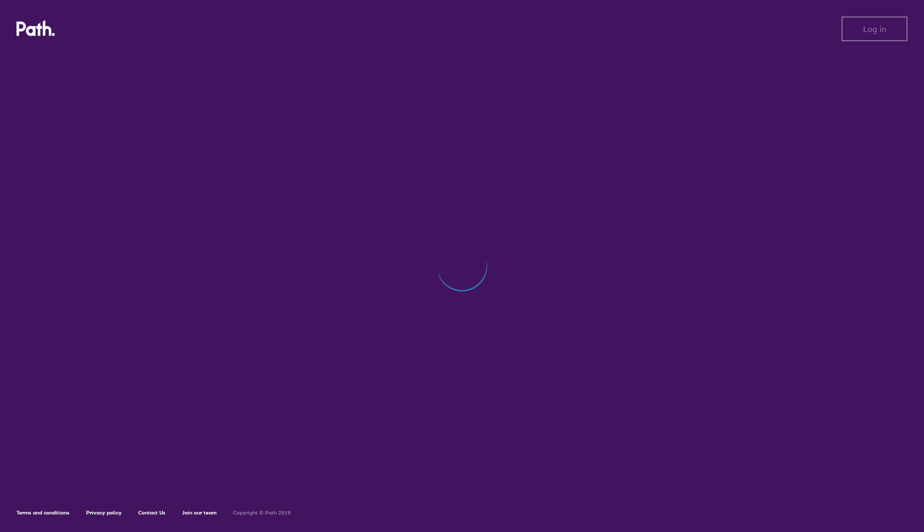 Image resolution: width=924 pixels, height=532 pixels. Describe the element at coordinates (43, 512) in the screenshot. I see `a: Terms and conditions` at that location.